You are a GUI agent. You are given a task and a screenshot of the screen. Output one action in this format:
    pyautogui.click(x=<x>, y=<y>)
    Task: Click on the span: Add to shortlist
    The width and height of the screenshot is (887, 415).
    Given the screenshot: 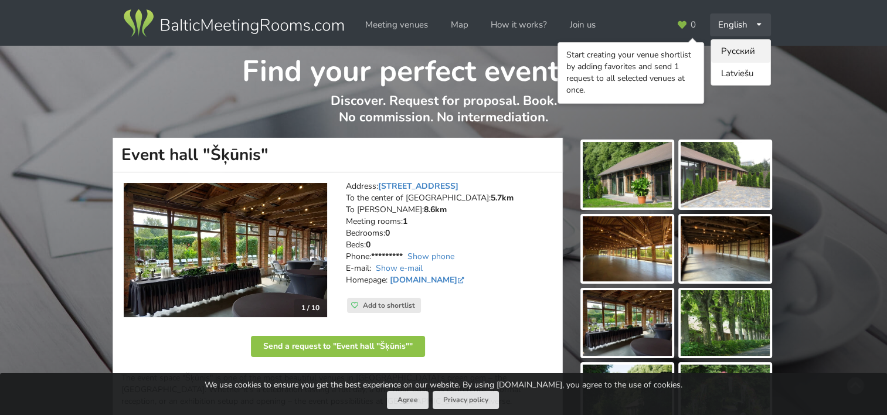 What is the action you would take?
    pyautogui.click(x=389, y=306)
    